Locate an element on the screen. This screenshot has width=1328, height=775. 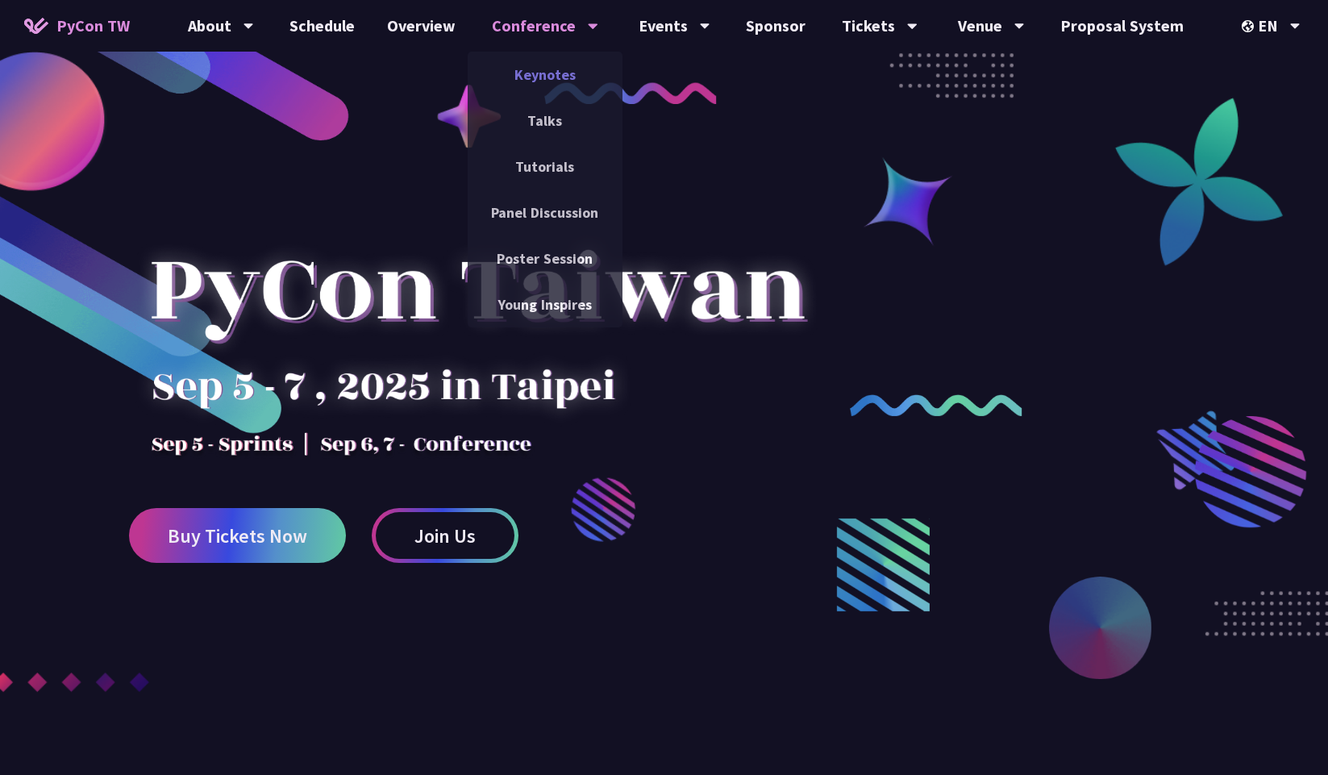
span: Buy Tickets Now is located at coordinates (237, 535).